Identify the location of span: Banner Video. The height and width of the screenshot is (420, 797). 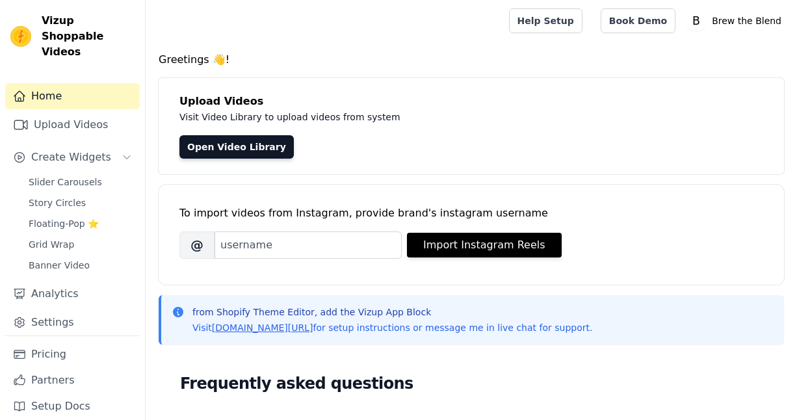
(59, 265).